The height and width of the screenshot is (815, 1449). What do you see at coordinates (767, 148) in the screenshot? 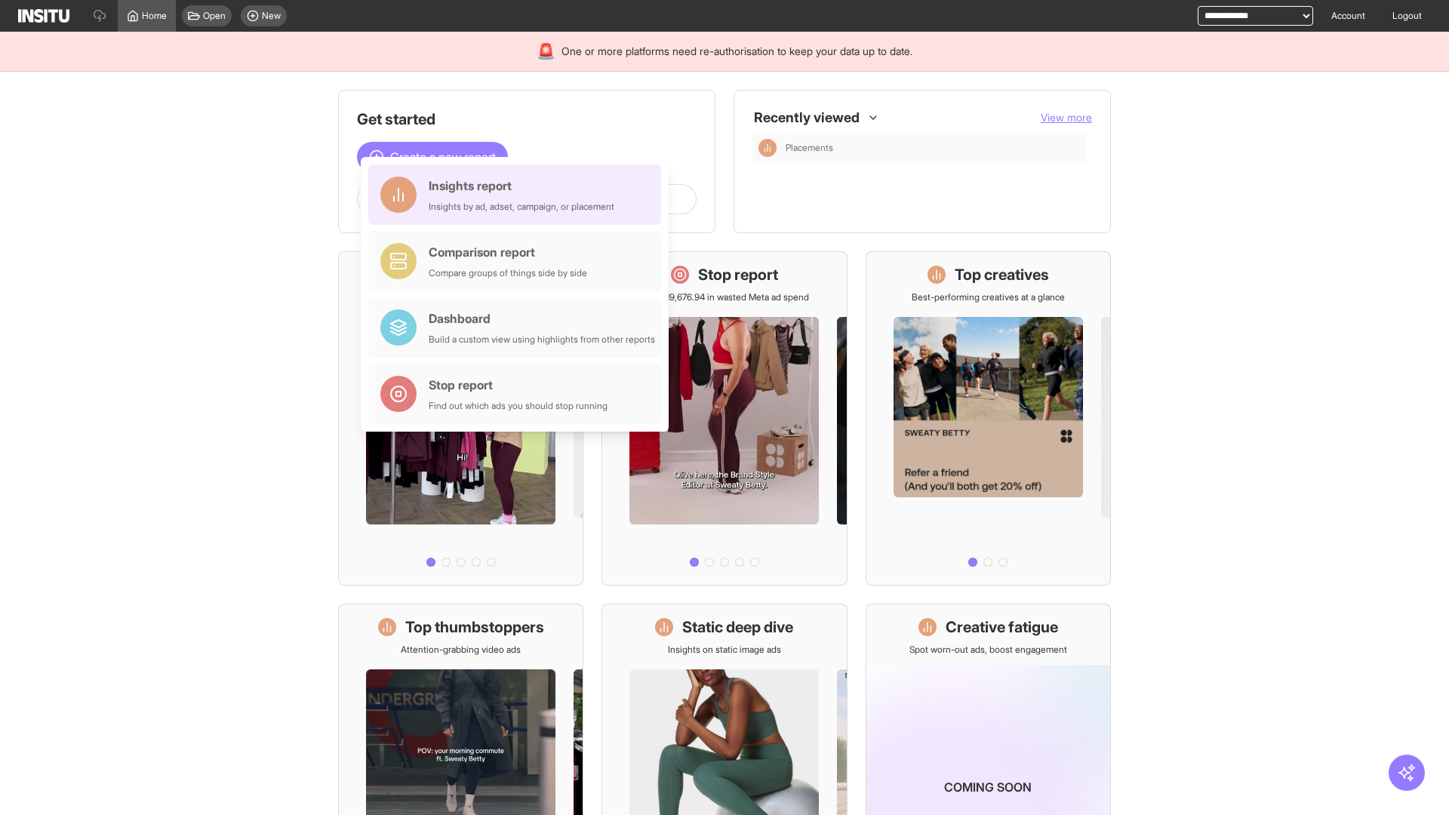
I see `div: Insights` at bounding box center [767, 148].